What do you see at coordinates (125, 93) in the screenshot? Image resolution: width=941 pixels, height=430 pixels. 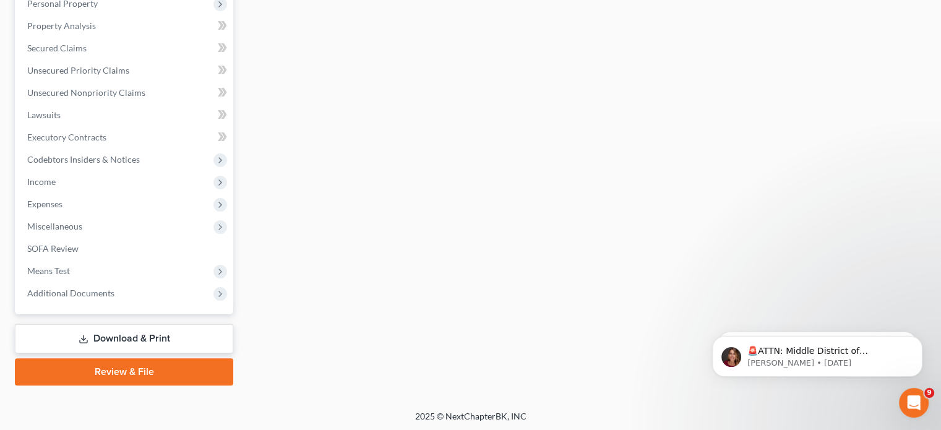 I see `a: Unsecured Nonpriority Claims` at bounding box center [125, 93].